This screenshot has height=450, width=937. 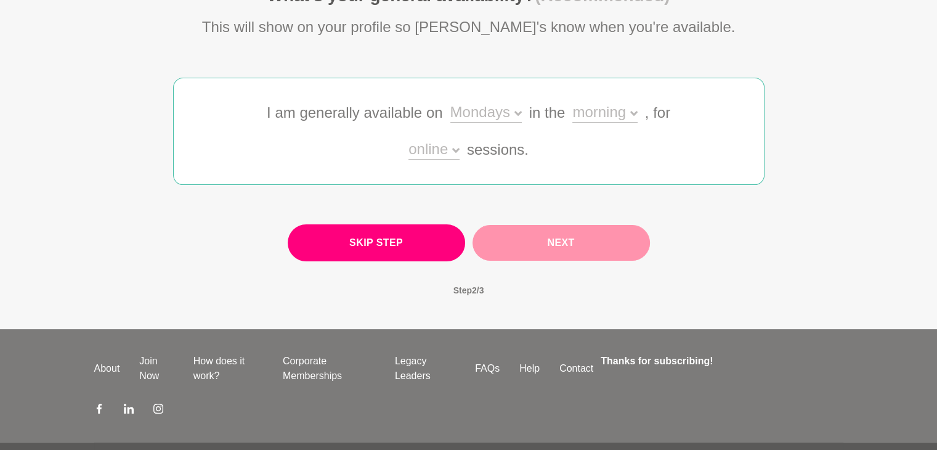 I want to click on div: sessions., so click(x=498, y=150).